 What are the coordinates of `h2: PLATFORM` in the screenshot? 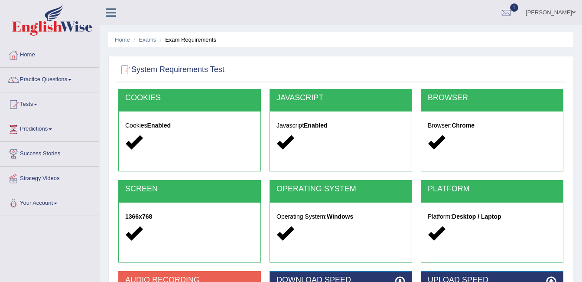 It's located at (492, 189).